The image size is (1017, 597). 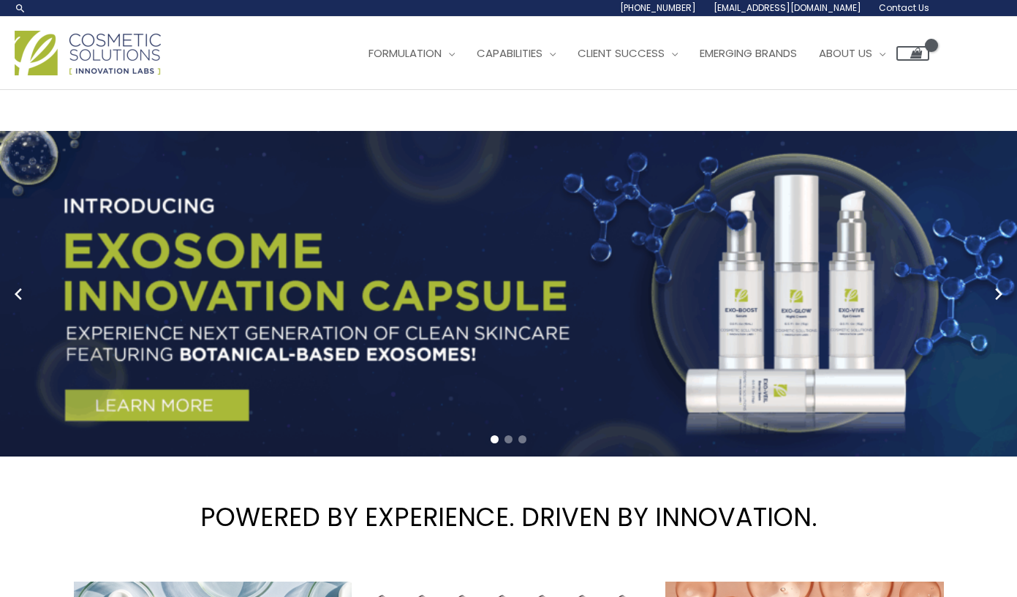 I want to click on nav: Site Navigation, so click(x=638, y=53).